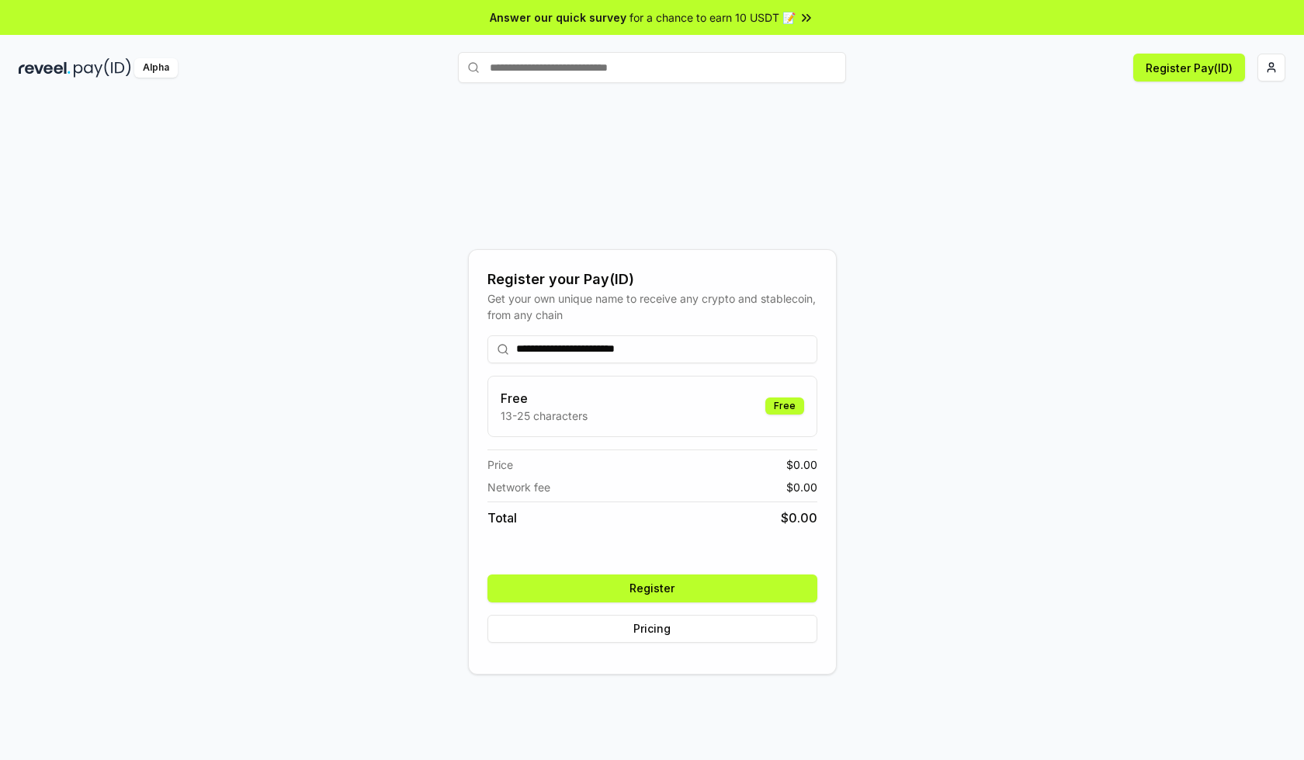 This screenshot has width=1304, height=760. I want to click on span: for a chance to earn 10 USDT 📝, so click(712, 17).